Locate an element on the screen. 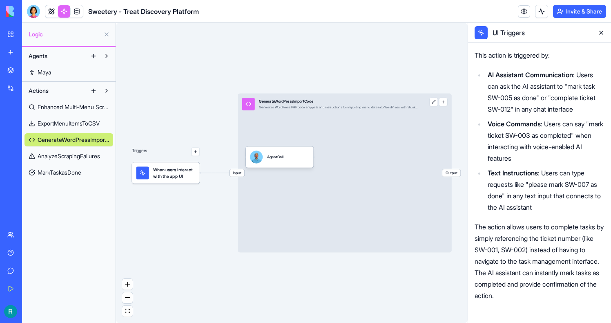 This screenshot has height=323, width=611. a: MarkTaskasDone is located at coordinates (69, 172).